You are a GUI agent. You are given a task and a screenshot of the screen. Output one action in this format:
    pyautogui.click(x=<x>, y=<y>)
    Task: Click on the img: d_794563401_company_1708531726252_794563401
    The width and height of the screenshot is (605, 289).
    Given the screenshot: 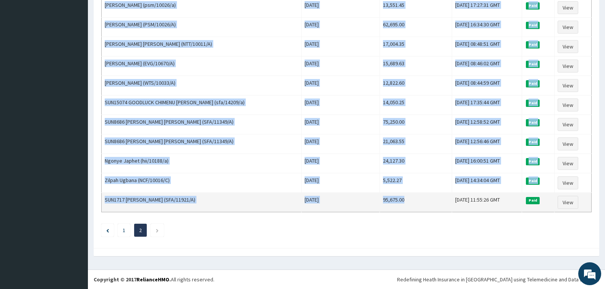 What is the action you would take?
    pyautogui.click(x=23, y=48)
    